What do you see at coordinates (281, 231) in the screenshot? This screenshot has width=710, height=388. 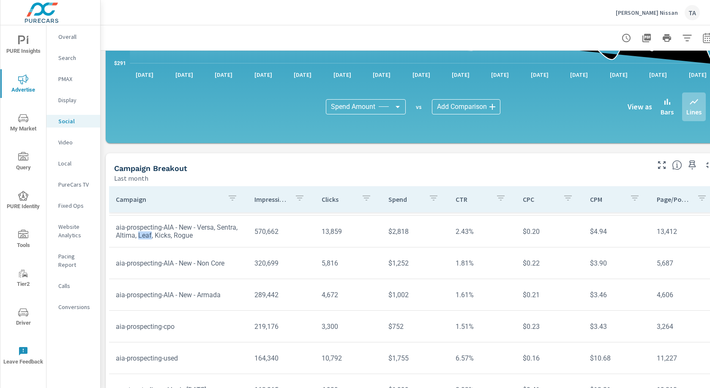 I see `td: 570,662` at bounding box center [281, 231].